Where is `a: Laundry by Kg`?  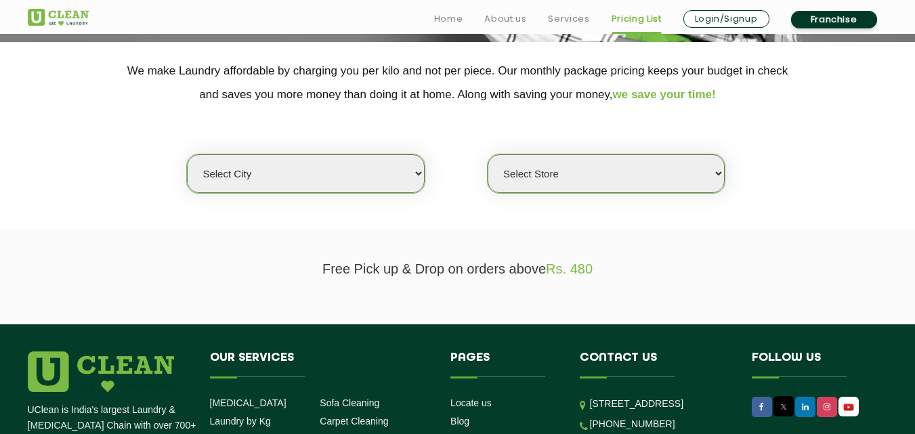
a: Laundry by Kg is located at coordinates (240, 421).